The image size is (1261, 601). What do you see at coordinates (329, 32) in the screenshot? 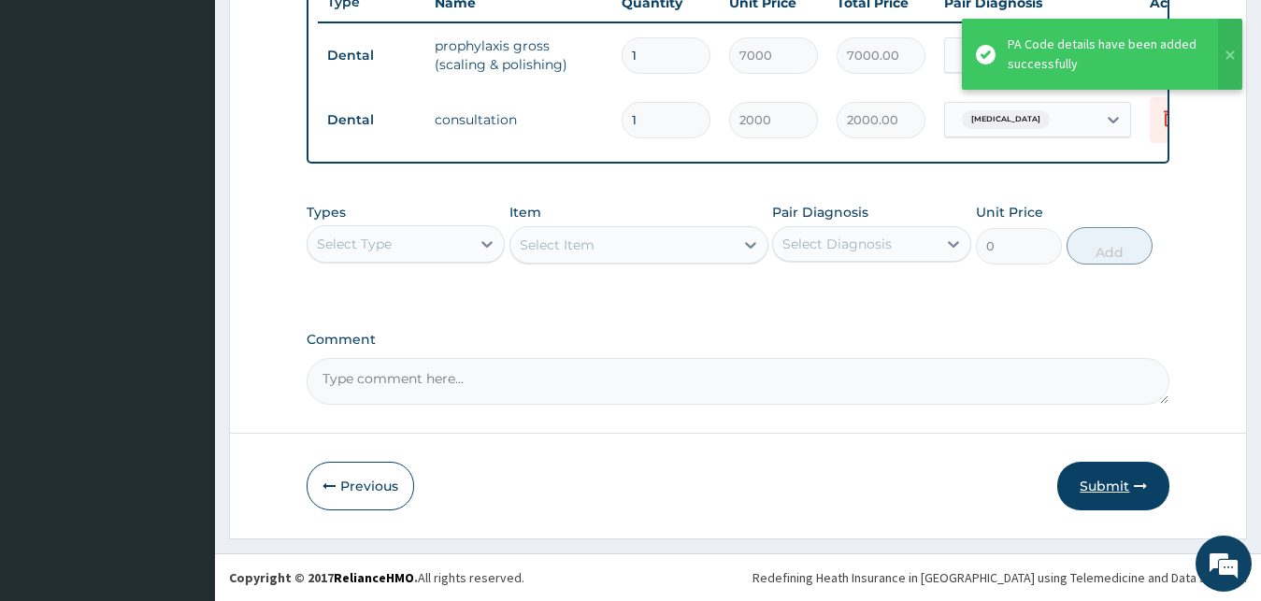
I see `div: Minimize live chat window` at bounding box center [329, 32].